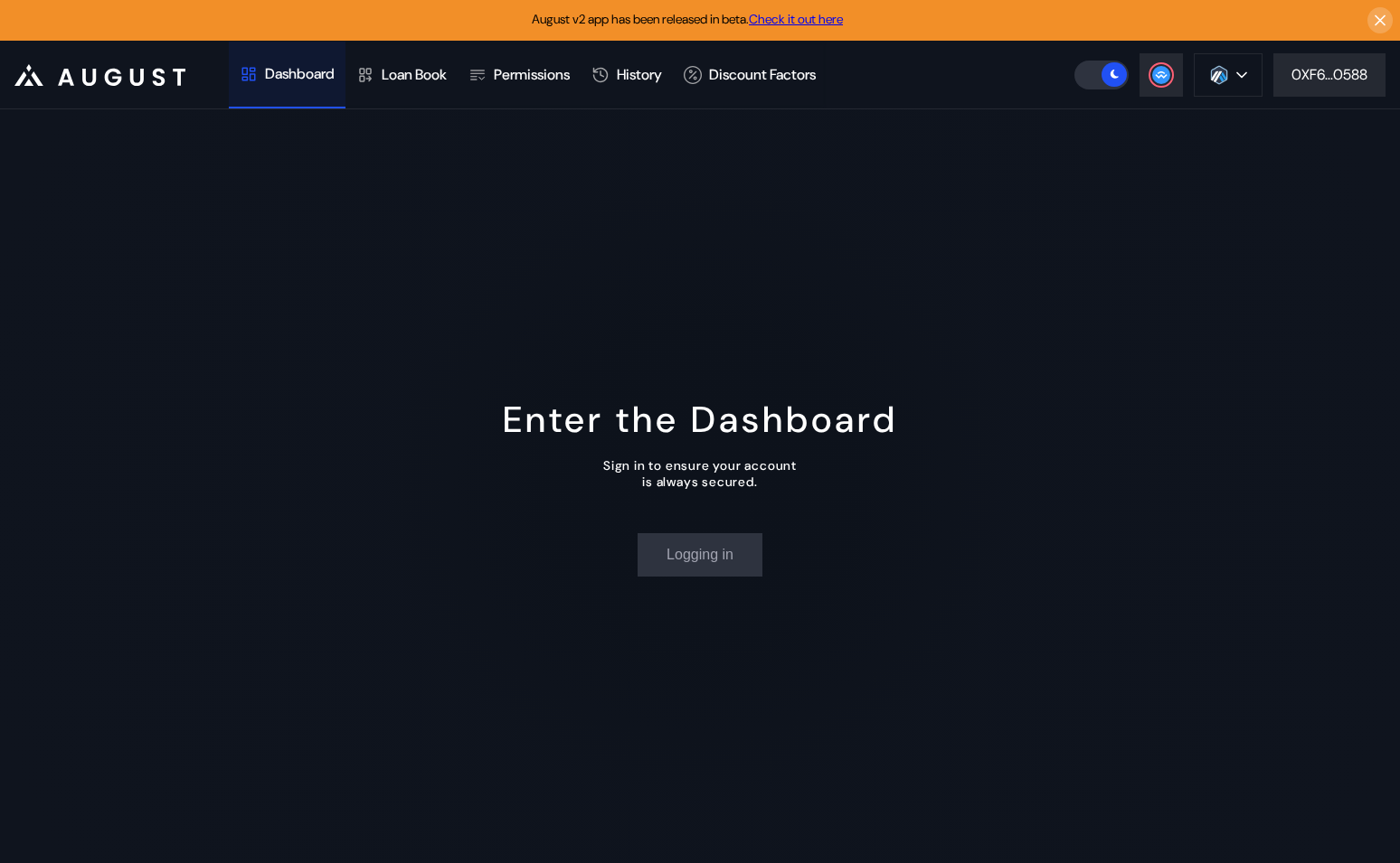  Describe the element at coordinates (1228, 75) in the screenshot. I see `button: chain logo` at that location.